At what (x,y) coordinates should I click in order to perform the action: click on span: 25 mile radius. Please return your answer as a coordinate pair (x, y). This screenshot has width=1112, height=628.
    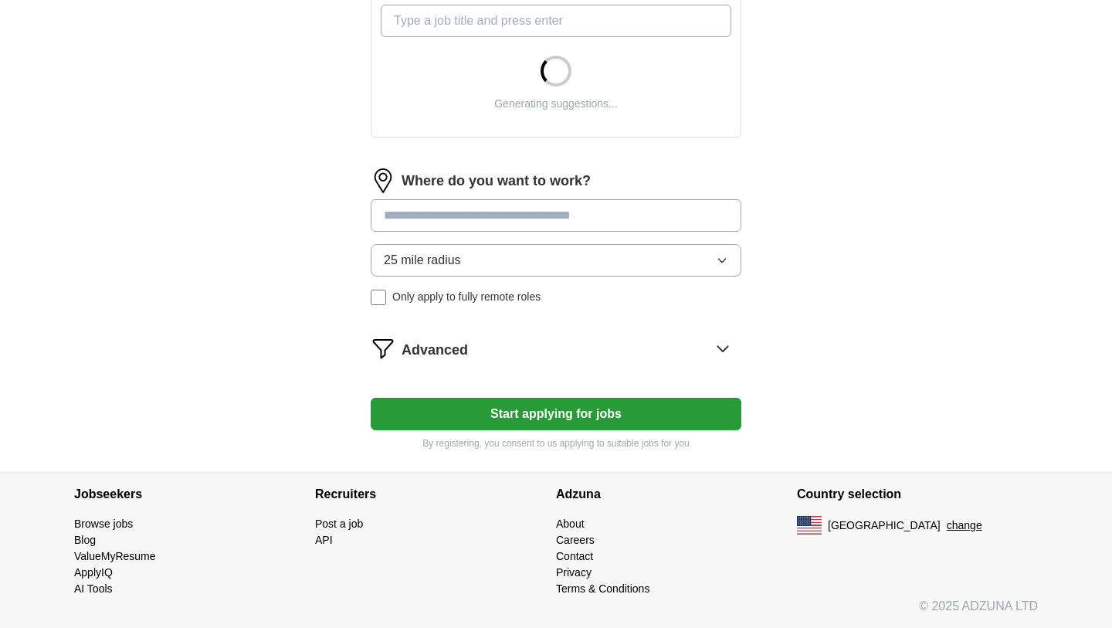
    Looking at the image, I should click on (422, 260).